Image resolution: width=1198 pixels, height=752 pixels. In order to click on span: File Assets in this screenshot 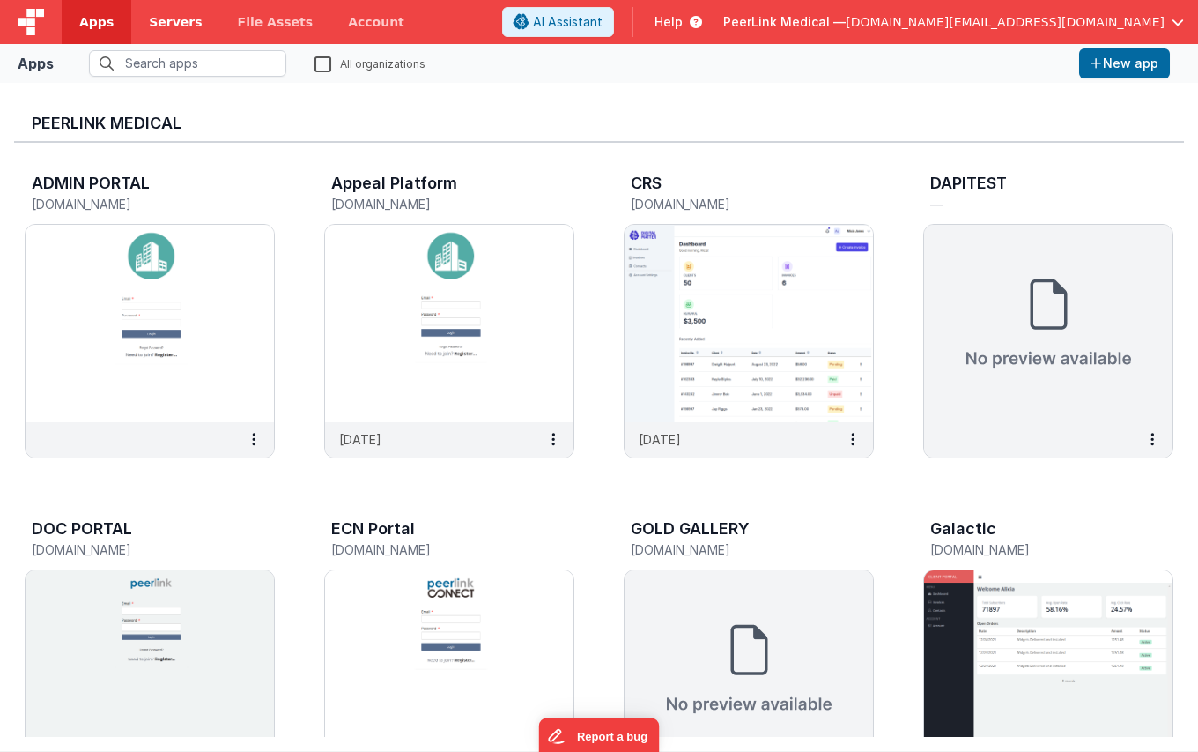, I will do `click(276, 22)`.